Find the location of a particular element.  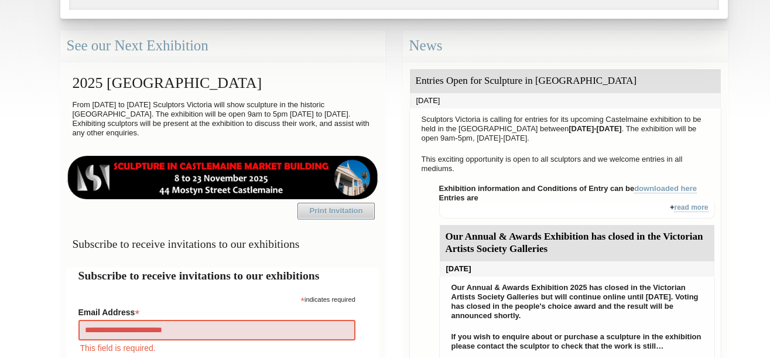

a: read more is located at coordinates (691, 207).